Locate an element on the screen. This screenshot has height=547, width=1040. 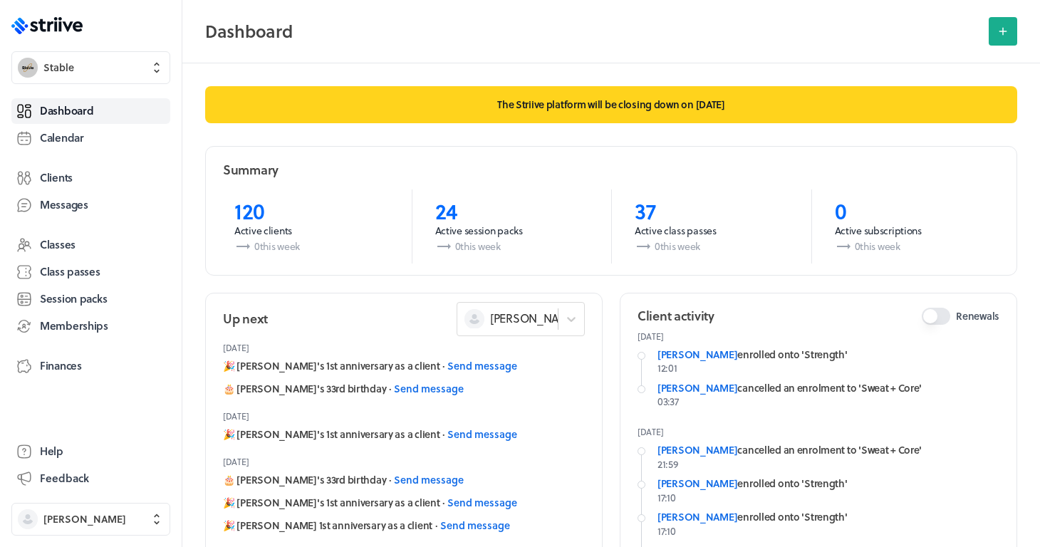
p: Active subscriptions is located at coordinates (912, 231).